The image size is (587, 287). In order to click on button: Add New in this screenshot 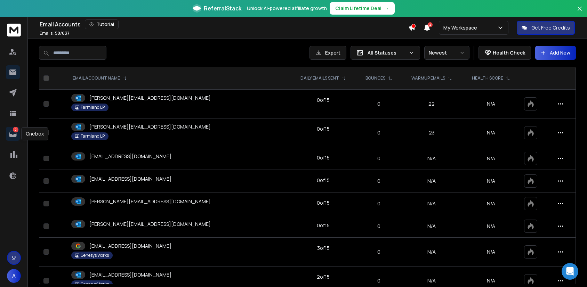, I will do `click(556, 53)`.